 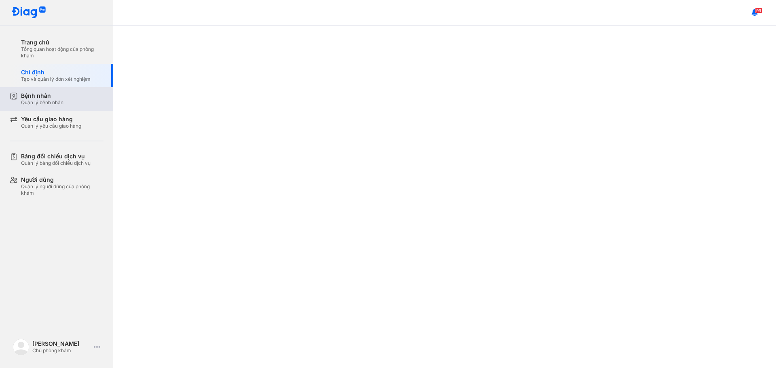 What do you see at coordinates (56, 163) in the screenshot?
I see `div: Quản lý bảng đối chiếu dịch vụ` at bounding box center [56, 163].